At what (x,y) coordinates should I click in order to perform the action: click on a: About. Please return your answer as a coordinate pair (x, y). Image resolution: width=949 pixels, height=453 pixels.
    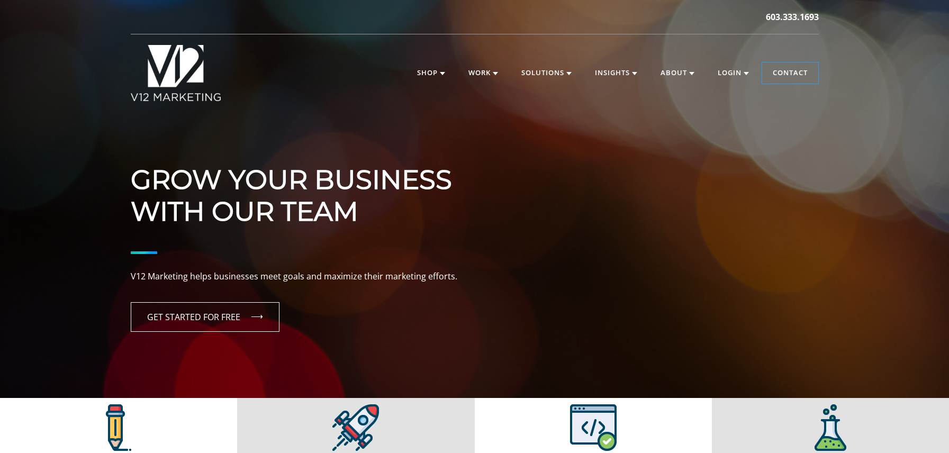
    Looking at the image, I should click on (678, 73).